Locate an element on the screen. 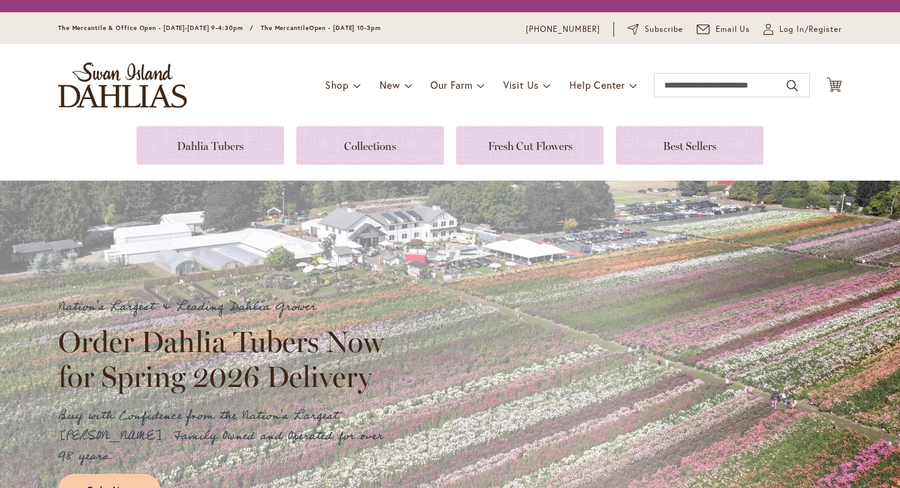 The height and width of the screenshot is (488, 900). span: New is located at coordinates (390, 85).